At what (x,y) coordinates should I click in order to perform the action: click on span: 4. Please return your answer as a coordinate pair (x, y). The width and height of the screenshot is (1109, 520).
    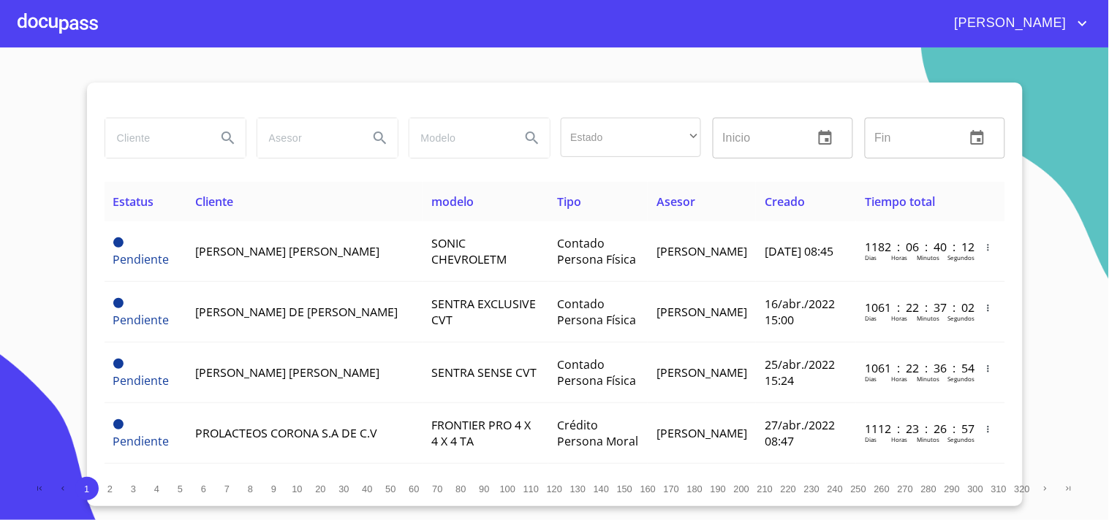
    Looking at the image, I should click on (156, 489).